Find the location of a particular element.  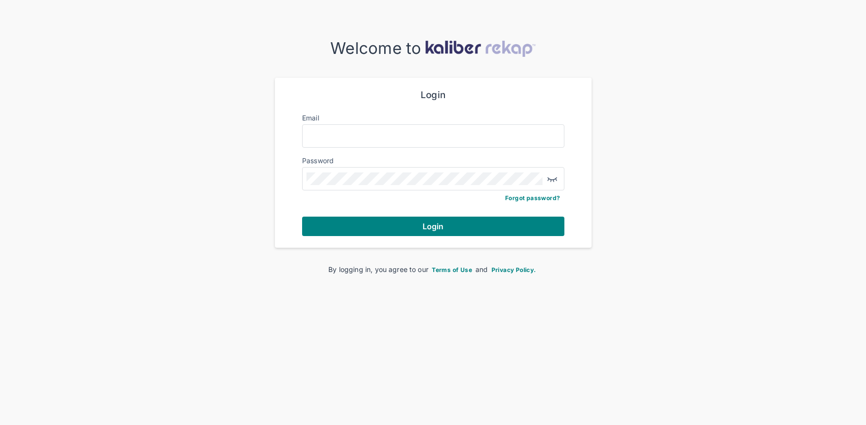

span: Login is located at coordinates (433, 226).